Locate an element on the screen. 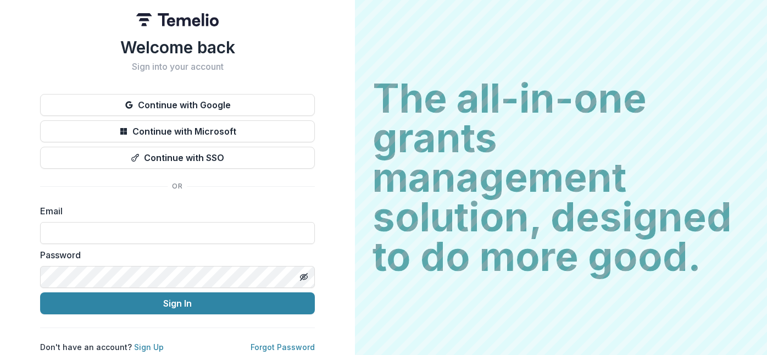 This screenshot has height=355, width=767. img: Temelio is located at coordinates (178, 20).